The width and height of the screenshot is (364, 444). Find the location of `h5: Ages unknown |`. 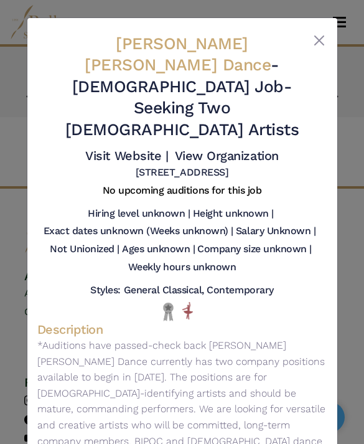

h5: Ages unknown | is located at coordinates (158, 249).